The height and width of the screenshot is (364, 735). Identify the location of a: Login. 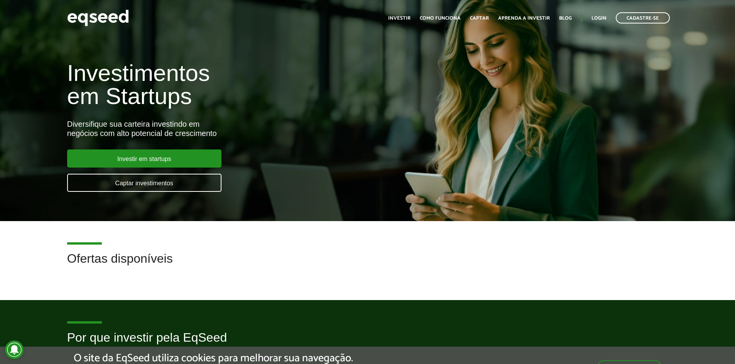
(598, 18).